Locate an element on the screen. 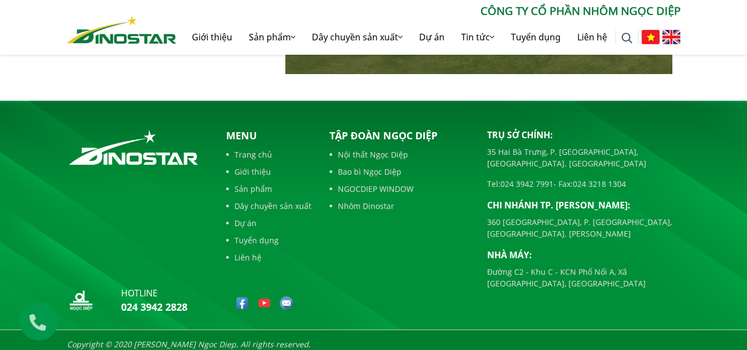 The width and height of the screenshot is (747, 350). img: search is located at coordinates (627, 38).